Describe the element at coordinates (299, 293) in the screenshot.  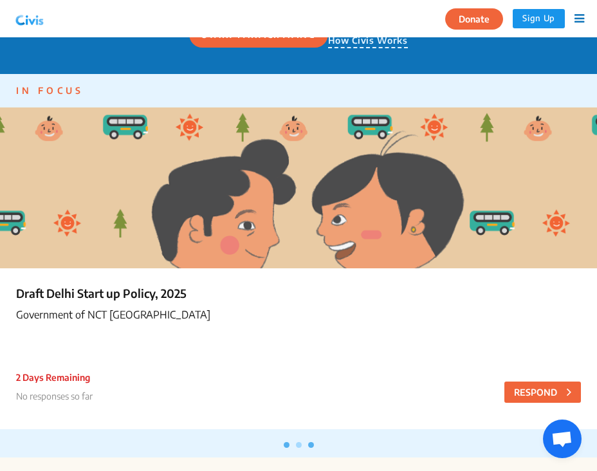
I see `p: Draft Delhi Start up Policy, 2025` at that location.